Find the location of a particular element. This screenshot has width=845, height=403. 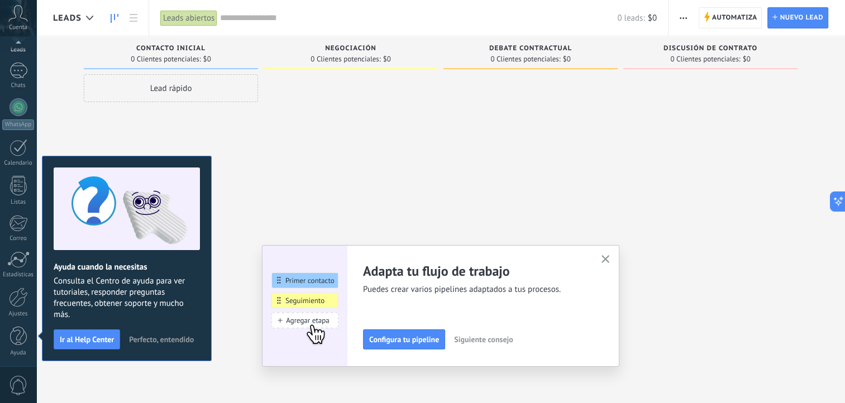

a: Automatiza is located at coordinates (731, 18).